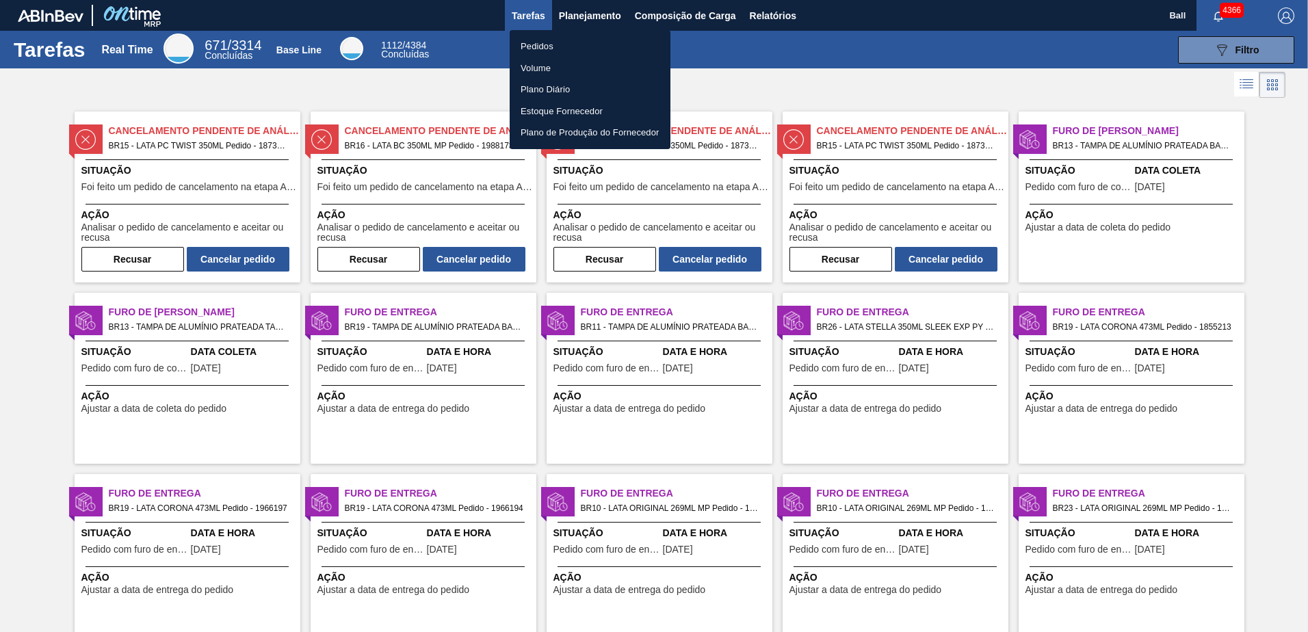 The width and height of the screenshot is (1308, 632). What do you see at coordinates (590, 90) in the screenshot?
I see `li: Plano Diário` at bounding box center [590, 90].